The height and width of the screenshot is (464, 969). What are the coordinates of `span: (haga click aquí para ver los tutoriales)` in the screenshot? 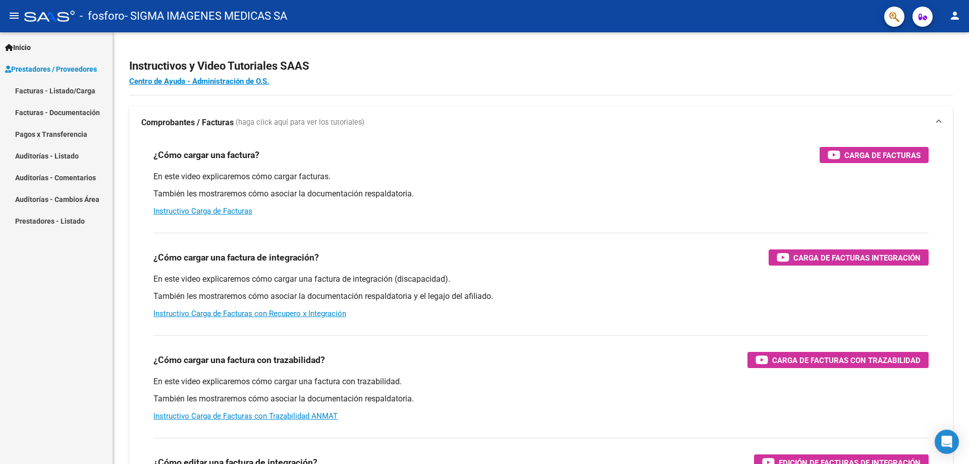 It's located at (300, 123).